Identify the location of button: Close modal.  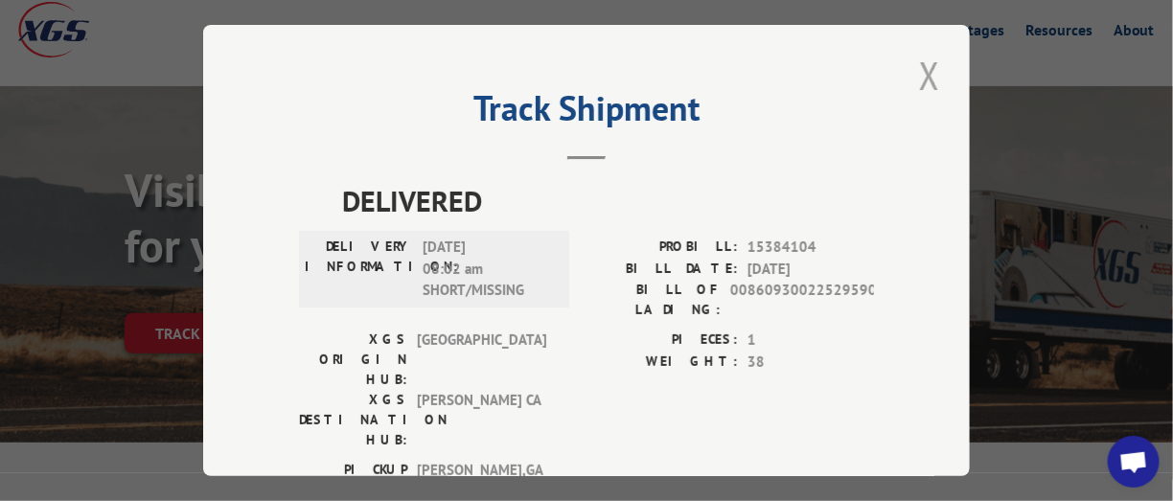
(930, 75).